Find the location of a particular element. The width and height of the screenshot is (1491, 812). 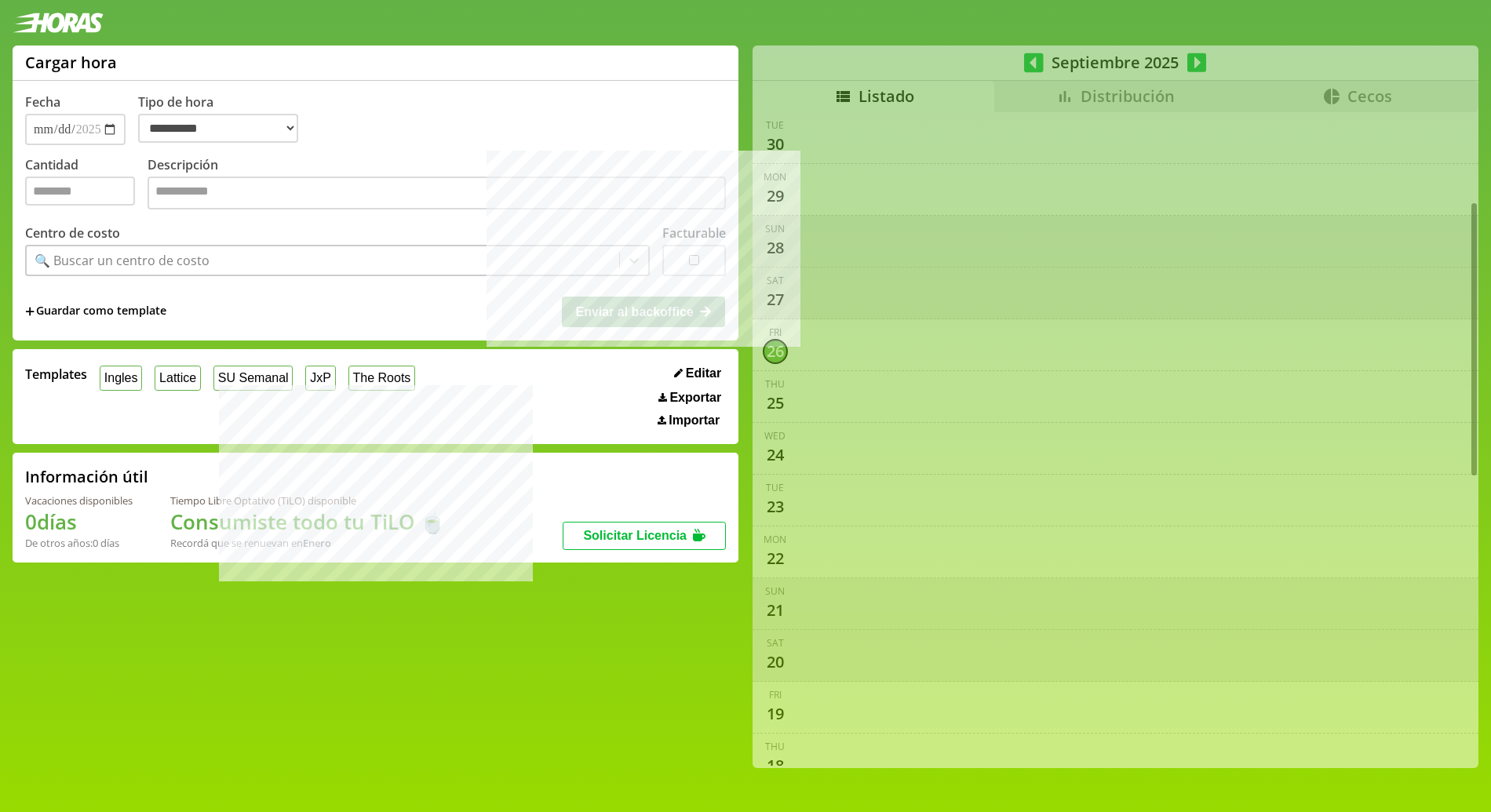

h1: Cargar hora is located at coordinates (70, 62).